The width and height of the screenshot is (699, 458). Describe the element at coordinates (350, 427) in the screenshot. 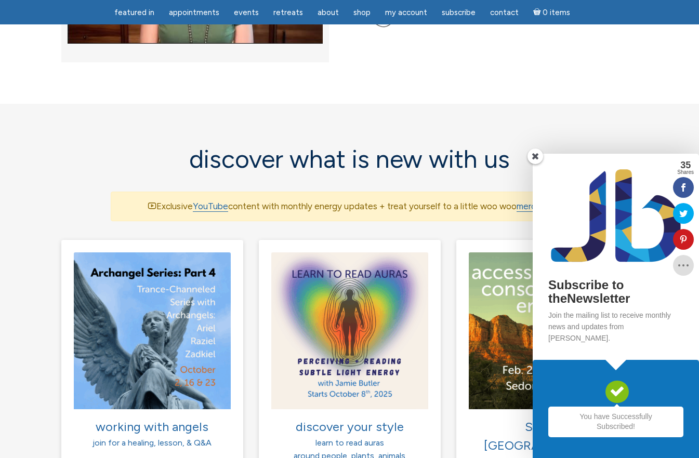

I see `span: discover your style` at that location.